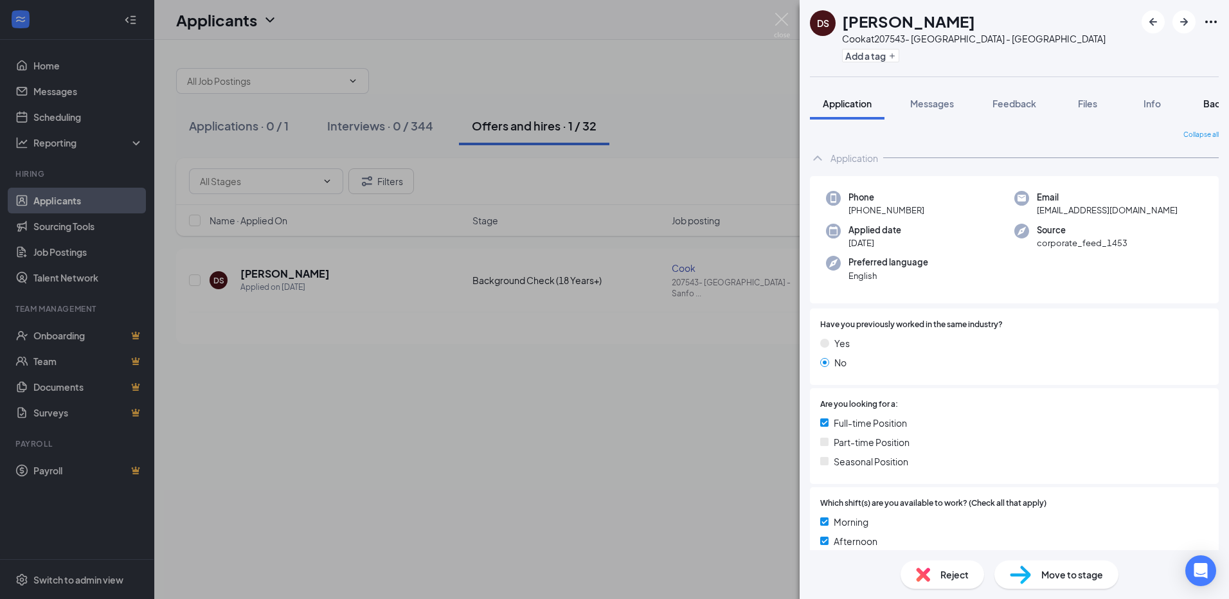  I want to click on span: No, so click(840, 362).